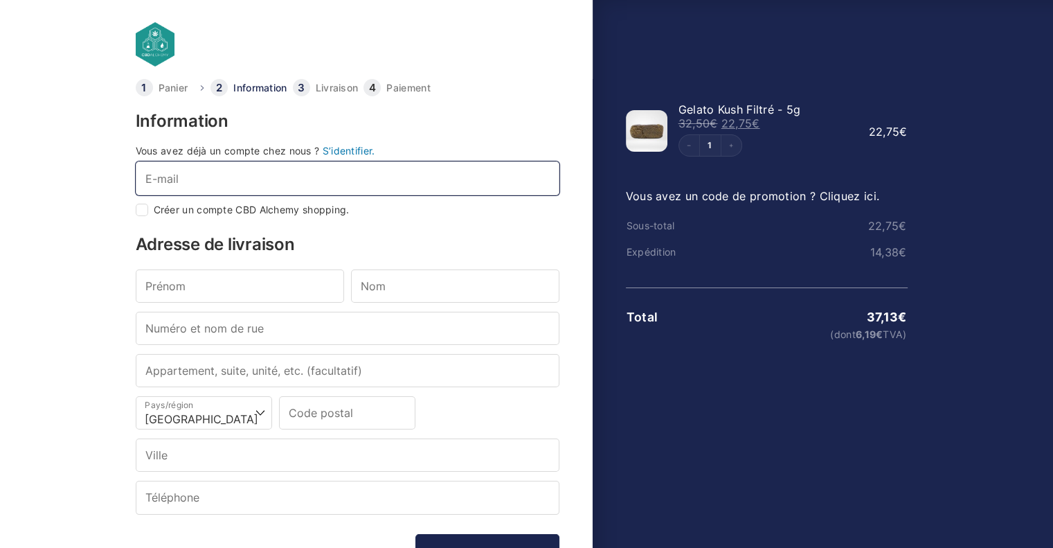 This screenshot has height=548, width=1053. Describe the element at coordinates (251, 210) in the screenshot. I see `label: Créer un compte CBD Alchemy shopping.` at that location.